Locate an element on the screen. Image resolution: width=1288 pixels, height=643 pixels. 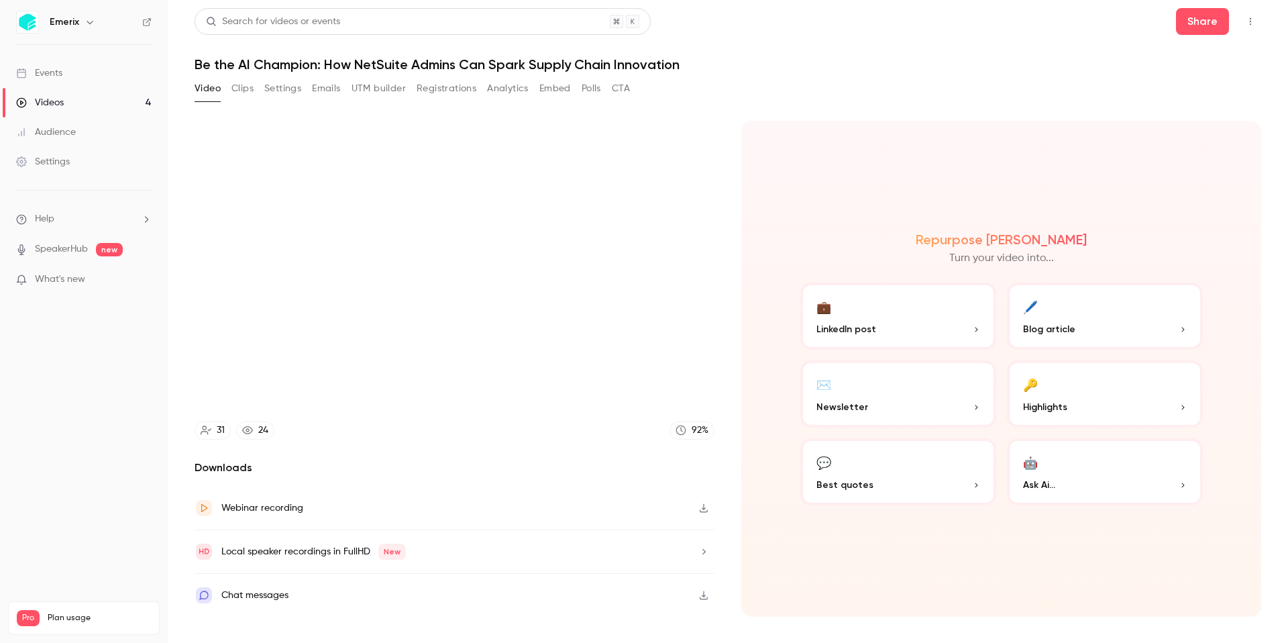
div: 31 is located at coordinates (221, 430).